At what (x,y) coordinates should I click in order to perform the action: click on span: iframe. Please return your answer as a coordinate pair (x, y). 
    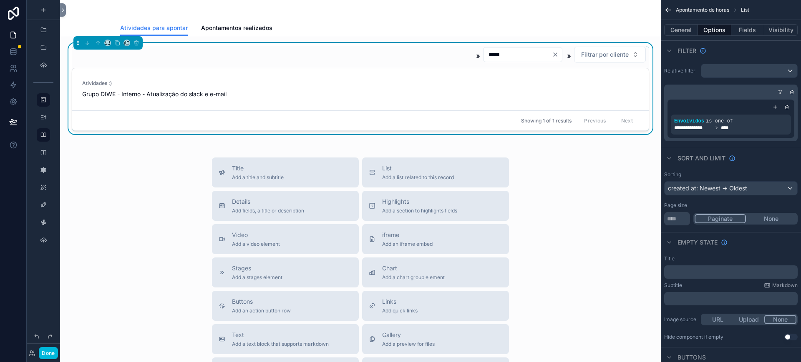
    Looking at the image, I should click on (407, 235).